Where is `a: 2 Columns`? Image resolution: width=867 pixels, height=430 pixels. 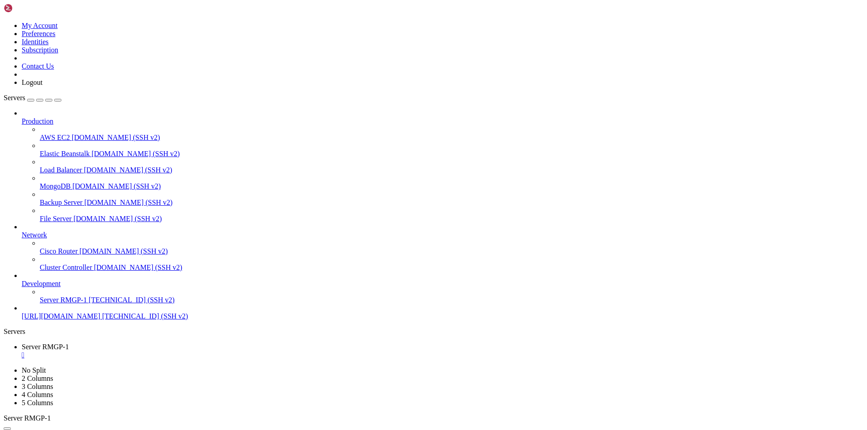
a: 2 Columns is located at coordinates (37, 378).